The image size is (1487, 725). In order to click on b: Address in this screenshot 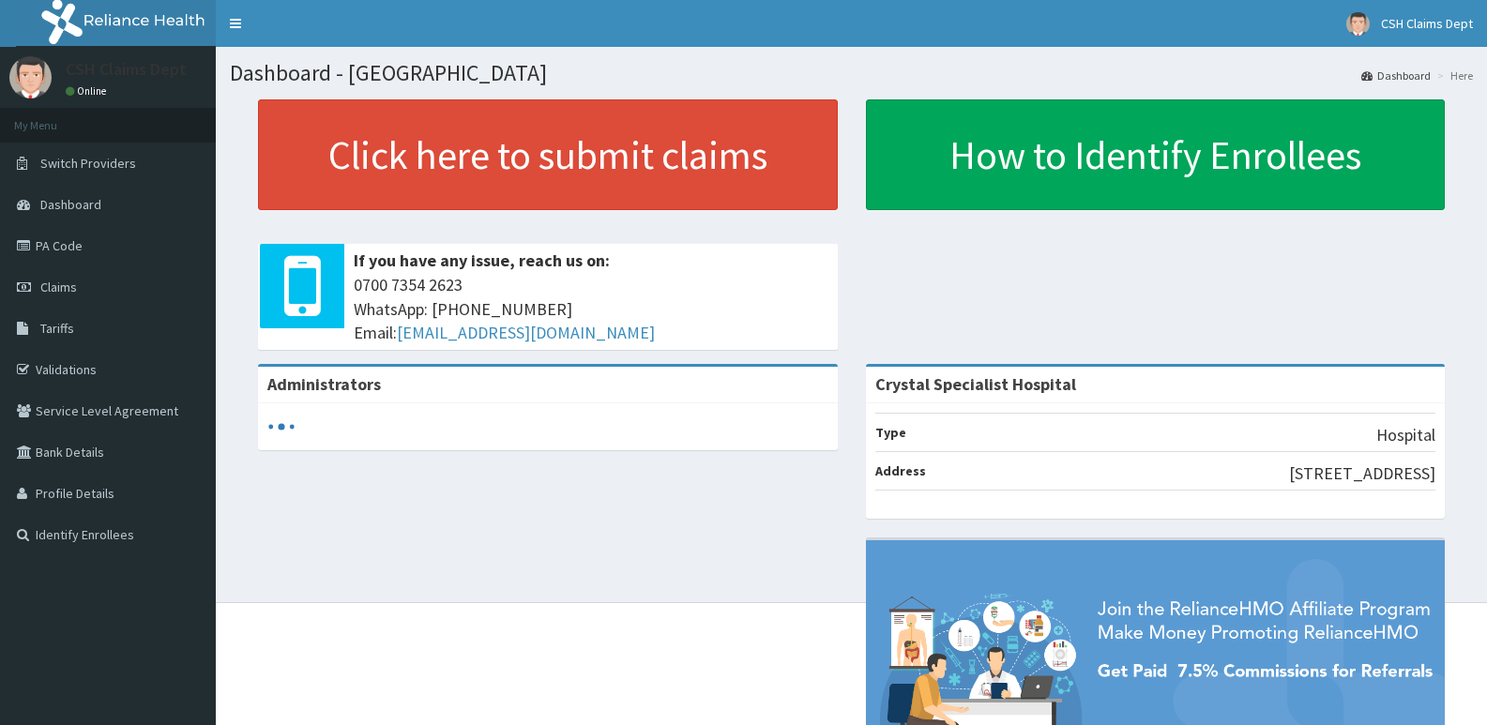, I will do `click(901, 471)`.